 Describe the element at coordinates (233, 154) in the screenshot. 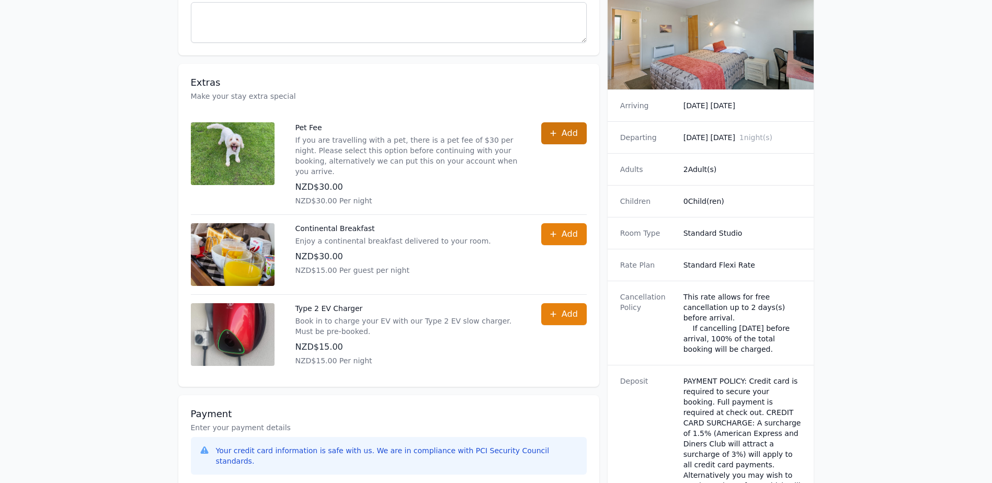

I see `img: Pet Fee` at that location.